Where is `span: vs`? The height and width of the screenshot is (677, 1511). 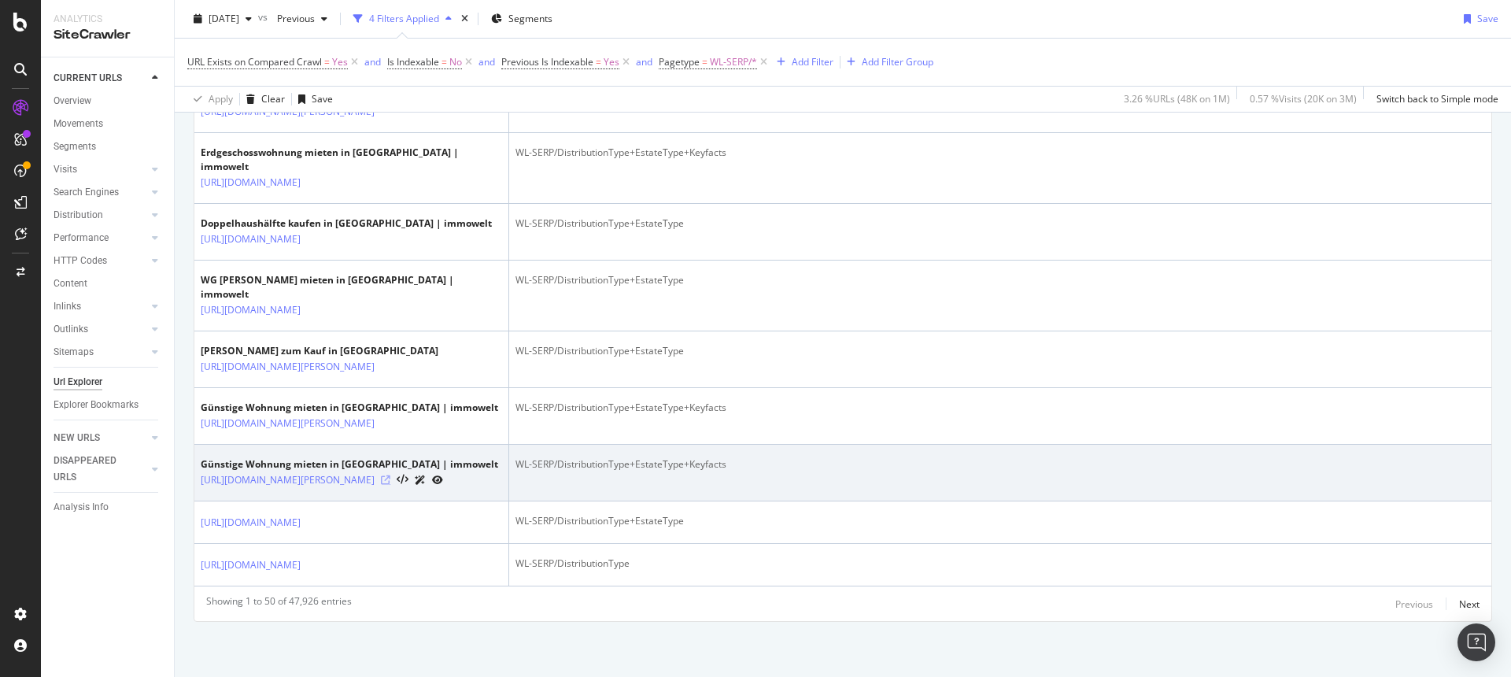 span: vs is located at coordinates (264, 17).